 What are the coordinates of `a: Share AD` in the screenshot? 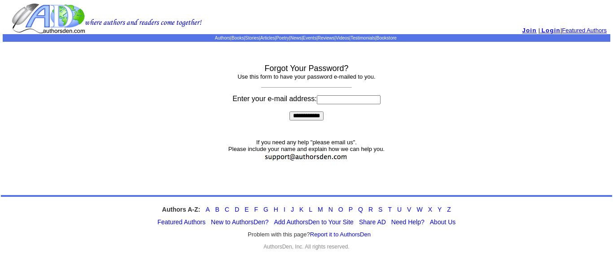 It's located at (372, 222).